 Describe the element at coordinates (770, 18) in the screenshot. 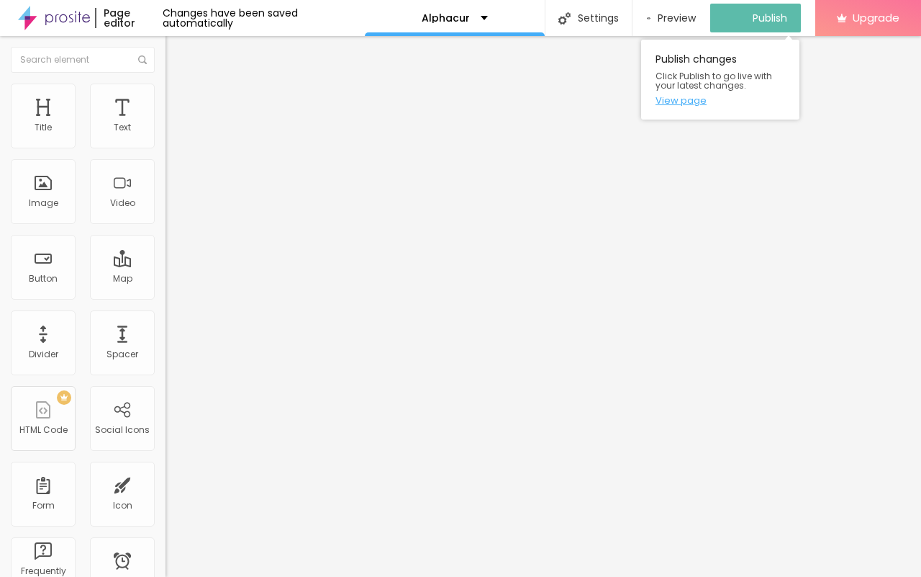

I see `span: Publish` at that location.